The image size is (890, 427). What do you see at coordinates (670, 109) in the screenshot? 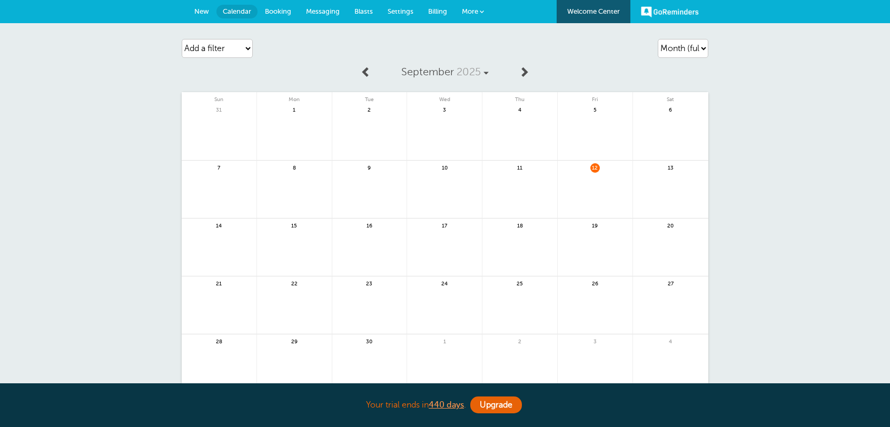
I see `span: 6` at bounding box center [670, 109].